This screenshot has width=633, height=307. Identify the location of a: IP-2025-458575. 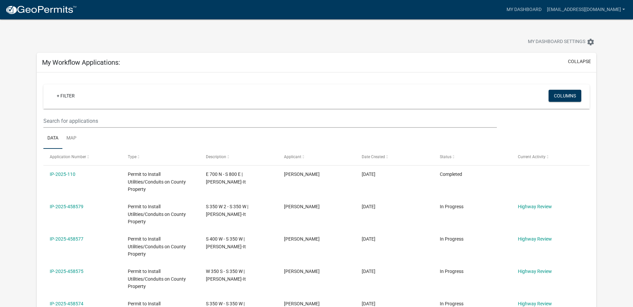
(66, 271).